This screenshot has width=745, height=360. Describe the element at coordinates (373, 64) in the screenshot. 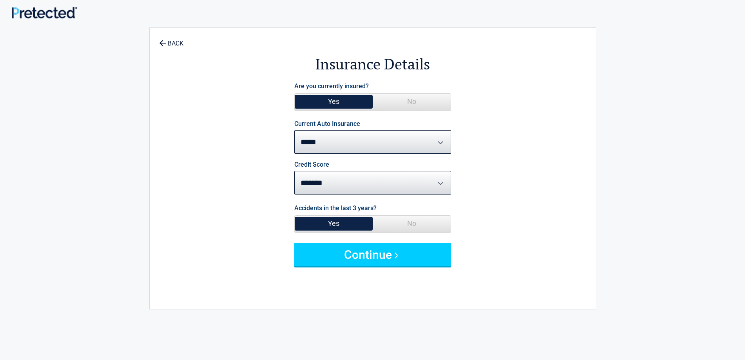

I see `h2: Insurance Details` at that location.